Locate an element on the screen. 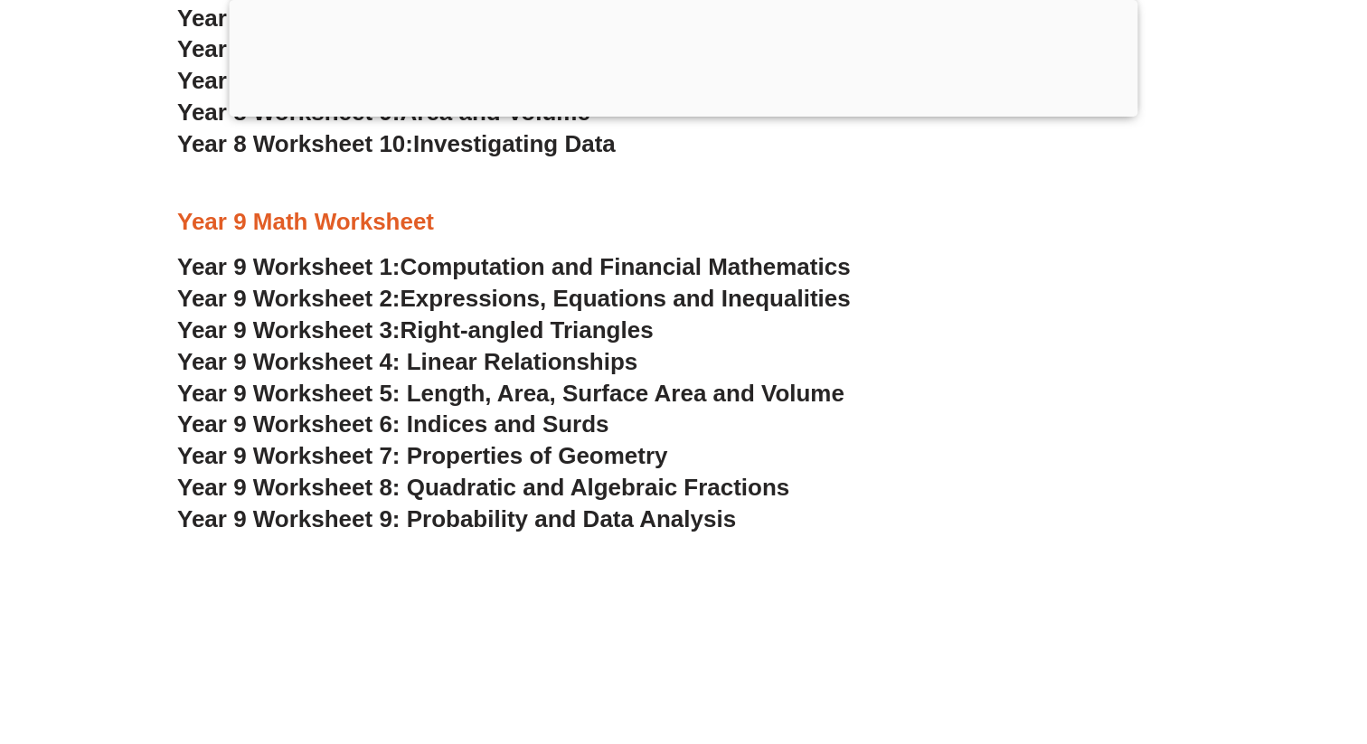 This screenshot has height=744, width=1367. span: Year 8 Worksheet 8: is located at coordinates (288, 80).